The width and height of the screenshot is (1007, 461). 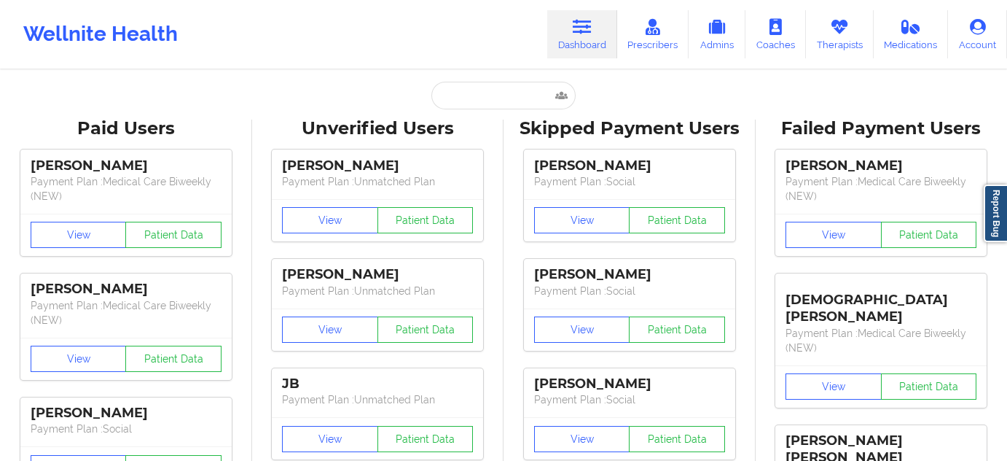 What do you see at coordinates (653, 34) in the screenshot?
I see `a: Prescribers` at bounding box center [653, 34].